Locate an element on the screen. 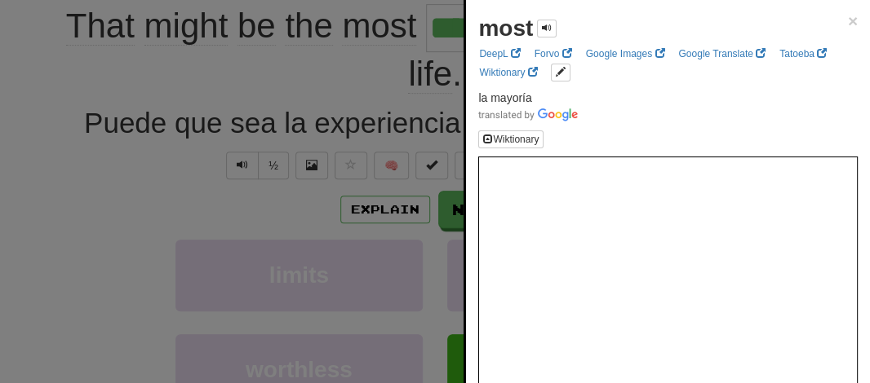  a: Wiktionary is located at coordinates (507, 73).